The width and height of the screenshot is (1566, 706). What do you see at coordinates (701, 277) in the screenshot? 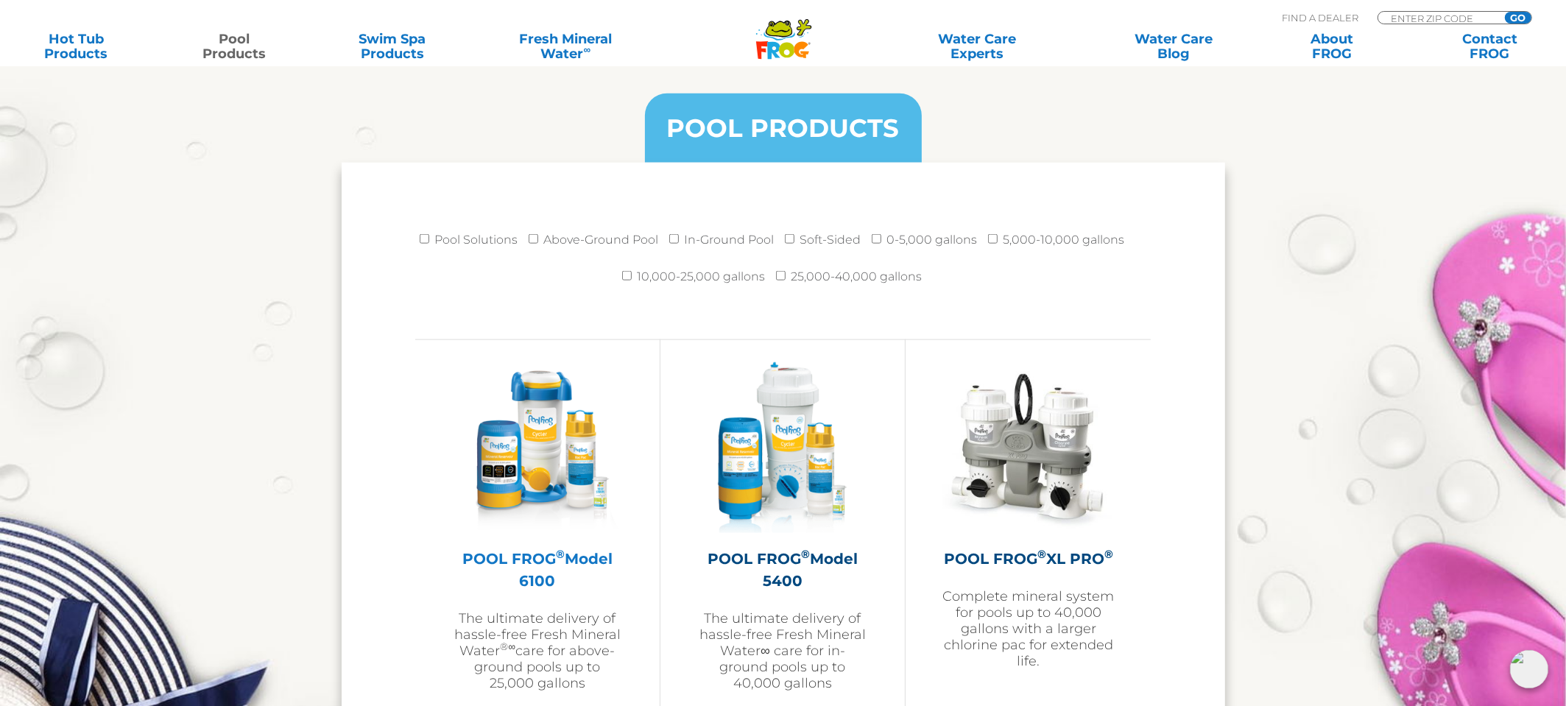
I see `label: 10,000-25,000 gallons` at bounding box center [701, 277].